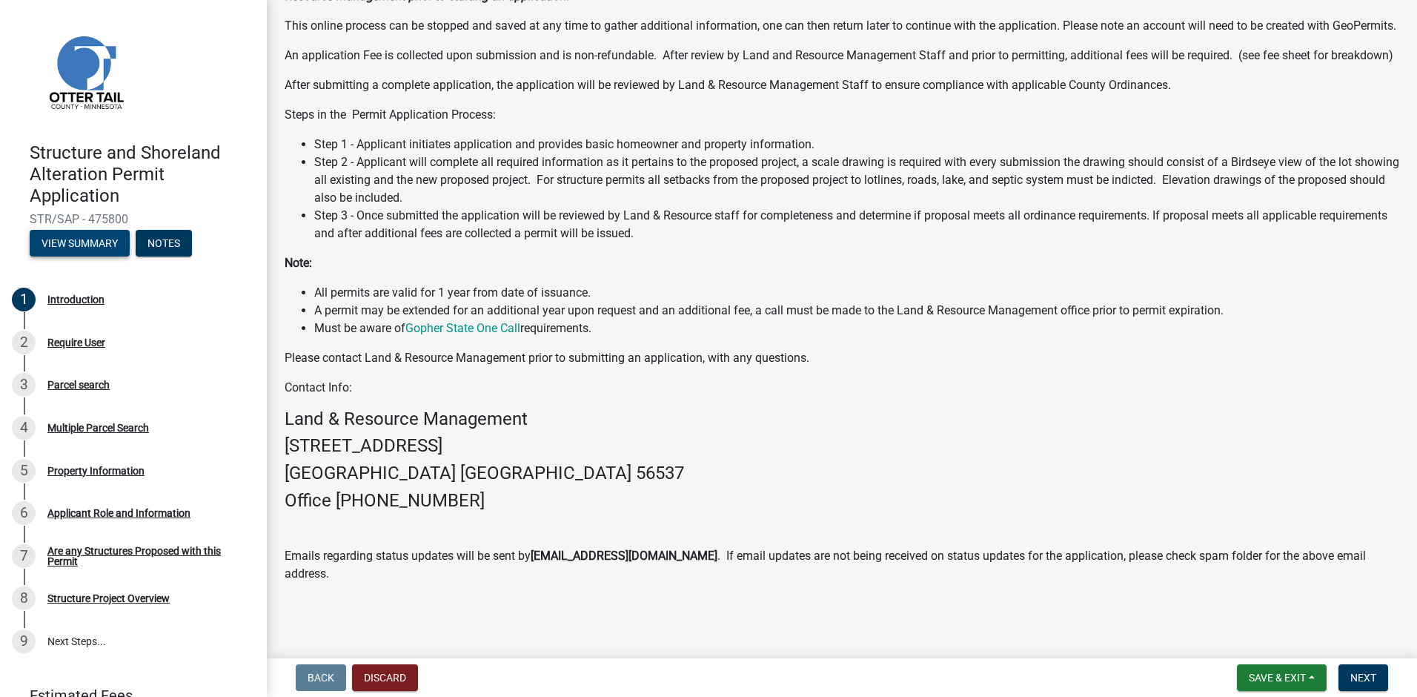 The image size is (1417, 697). What do you see at coordinates (857, 293) in the screenshot?
I see `li: All permits are valid for 1 year from date of issuance.` at bounding box center [857, 293].